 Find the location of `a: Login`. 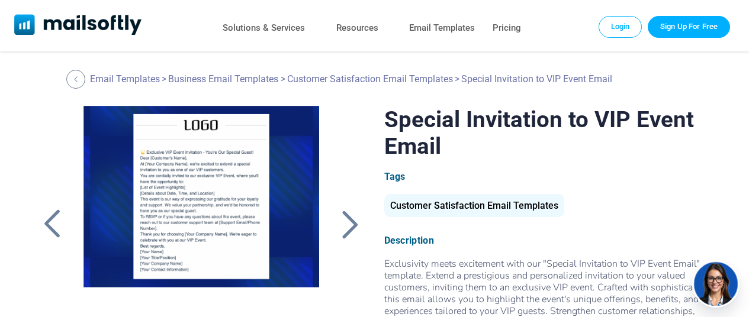

a: Login is located at coordinates (620, 27).